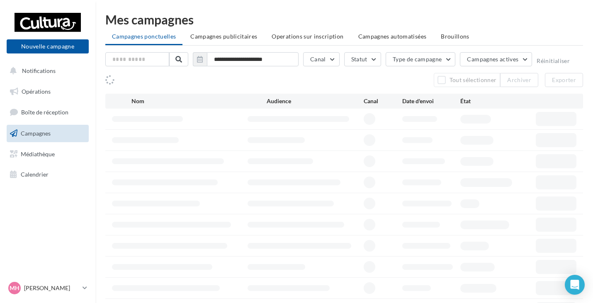 This screenshot has width=593, height=303. I want to click on a: Campagnes, so click(48, 134).